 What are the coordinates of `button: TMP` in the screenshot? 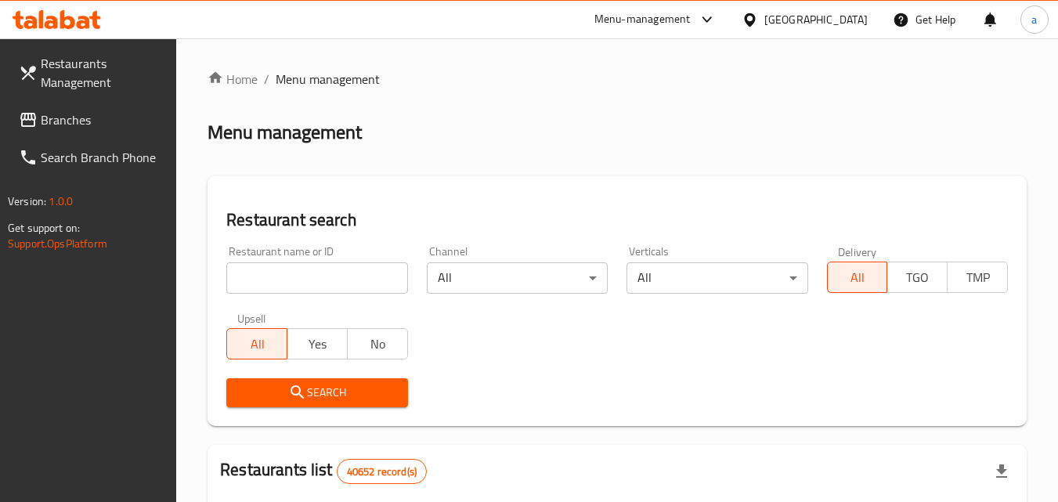 It's located at (977, 277).